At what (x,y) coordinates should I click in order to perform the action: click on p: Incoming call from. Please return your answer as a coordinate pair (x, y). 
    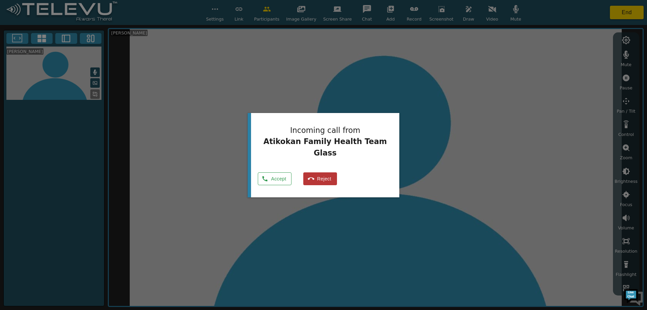
    Looking at the image, I should click on (325, 142).